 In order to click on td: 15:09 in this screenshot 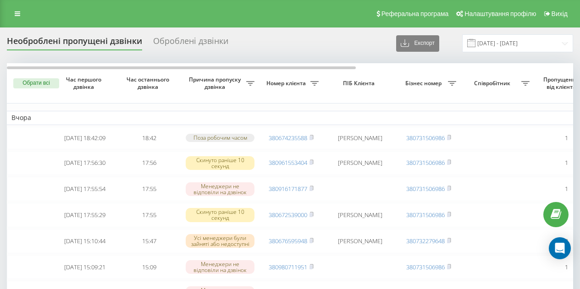, I will do `click(149, 267)`.